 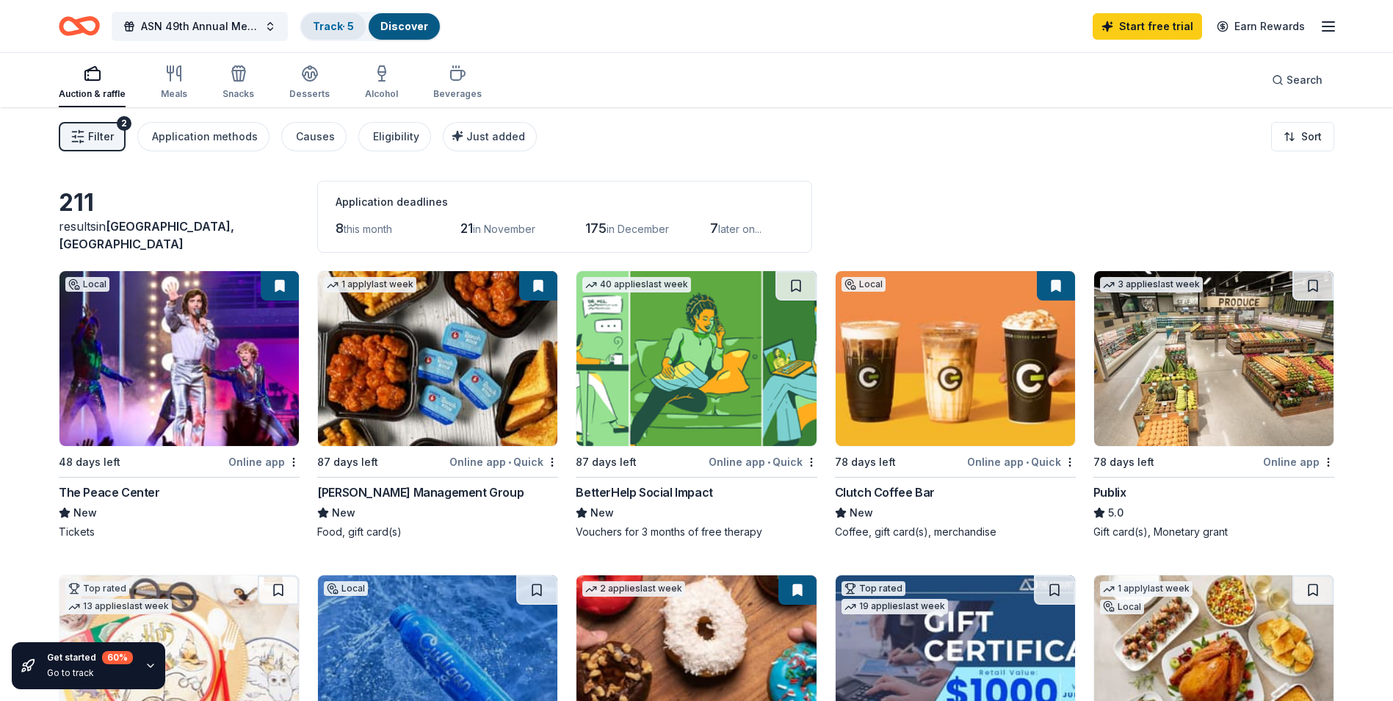 I want to click on a: Home, so click(x=79, y=26).